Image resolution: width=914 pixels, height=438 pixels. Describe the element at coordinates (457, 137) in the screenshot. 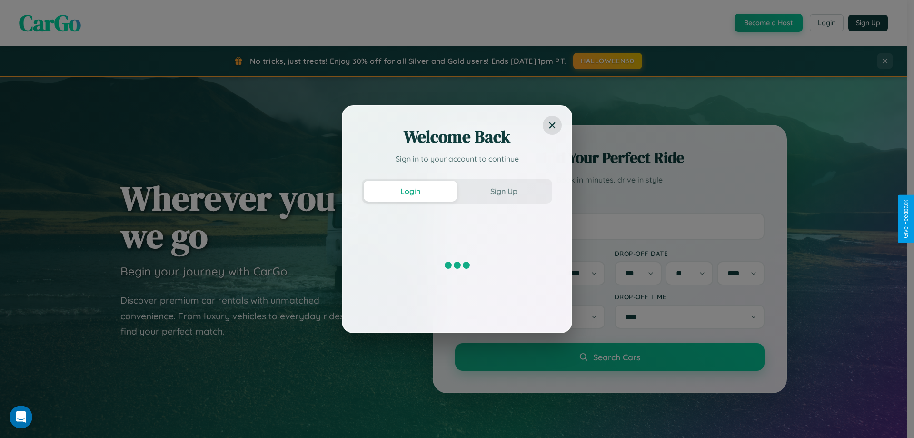

I see `h2: Welcome Back` at that location.